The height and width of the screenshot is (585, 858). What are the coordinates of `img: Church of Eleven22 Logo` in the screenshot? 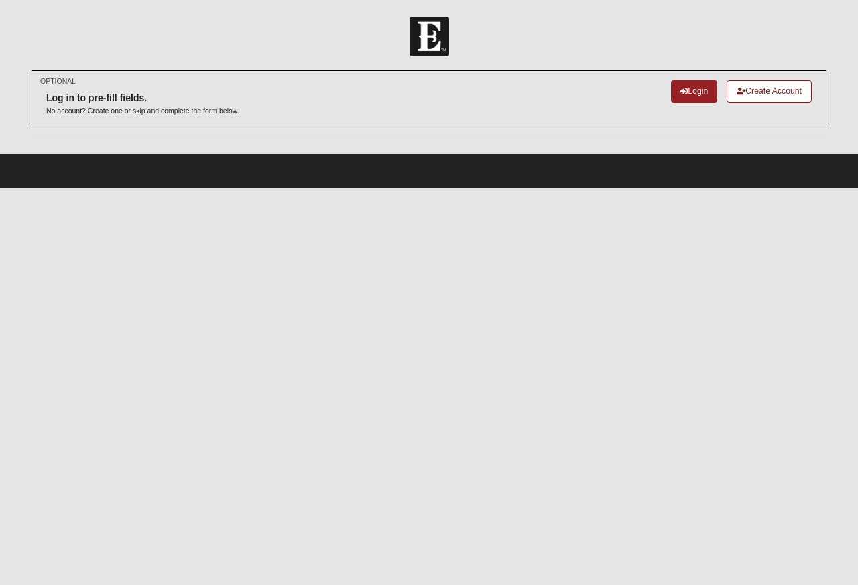 It's located at (429, 36).